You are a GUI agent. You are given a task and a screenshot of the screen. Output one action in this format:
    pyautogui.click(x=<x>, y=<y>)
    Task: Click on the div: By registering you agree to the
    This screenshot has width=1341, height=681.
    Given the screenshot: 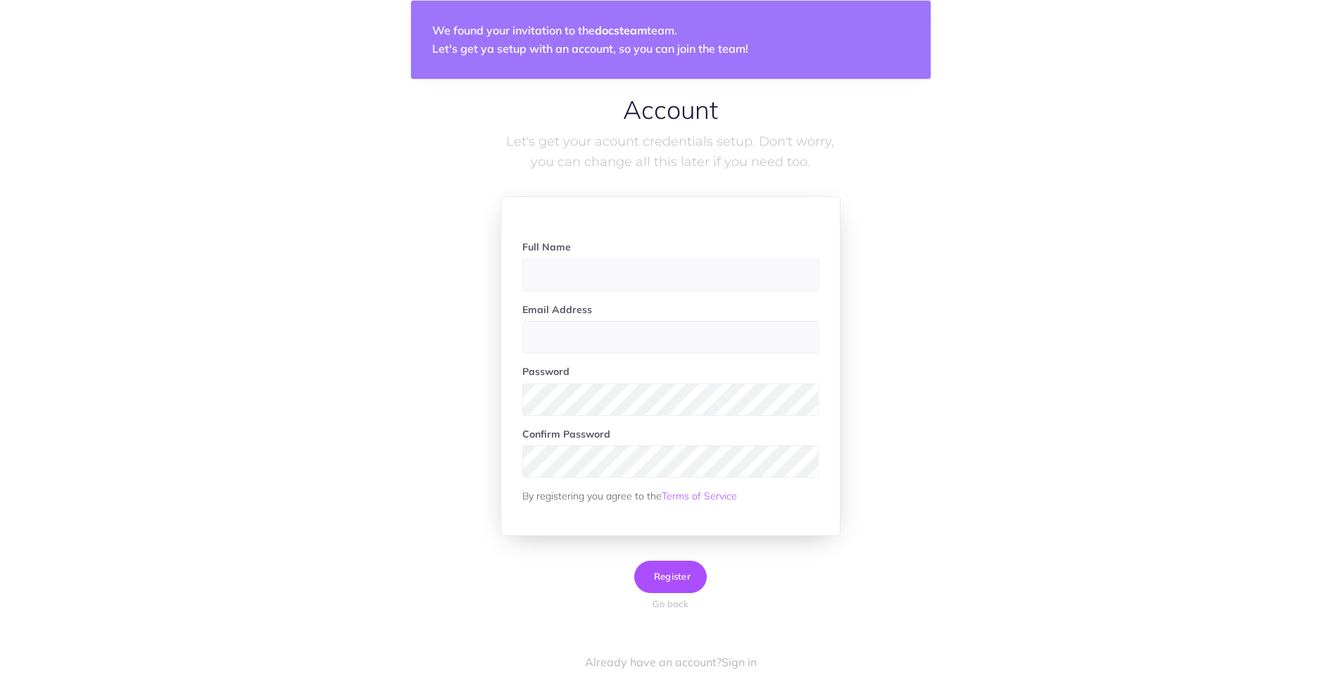 What is the action you would take?
    pyautogui.click(x=670, y=496)
    